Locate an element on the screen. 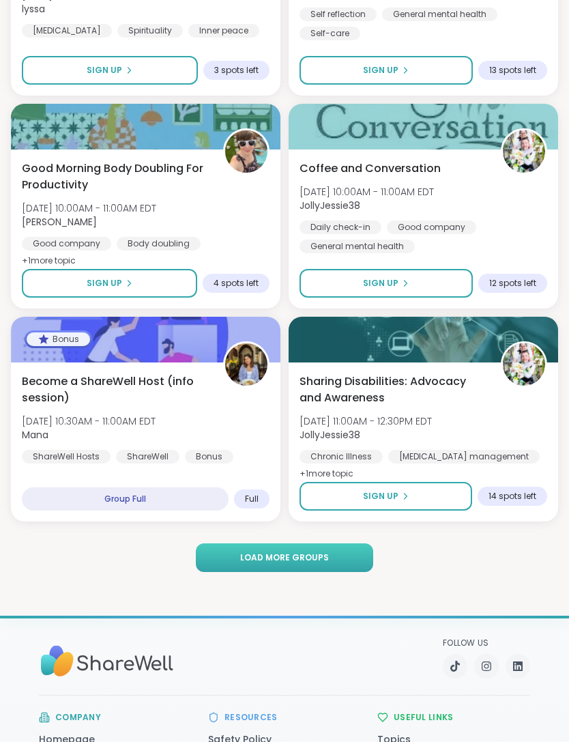 The height and width of the screenshot is (742, 569). h3: Company is located at coordinates (78, 717).